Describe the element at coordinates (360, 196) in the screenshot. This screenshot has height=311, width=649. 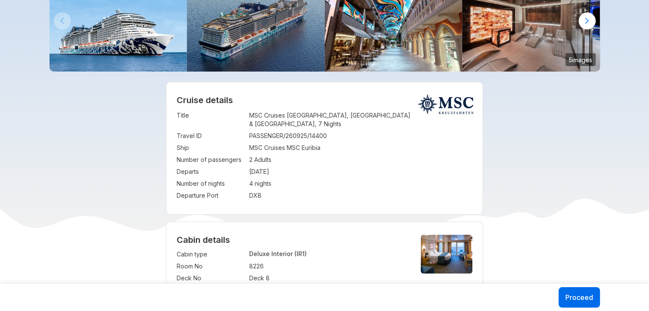
I see `td: DXB` at that location.